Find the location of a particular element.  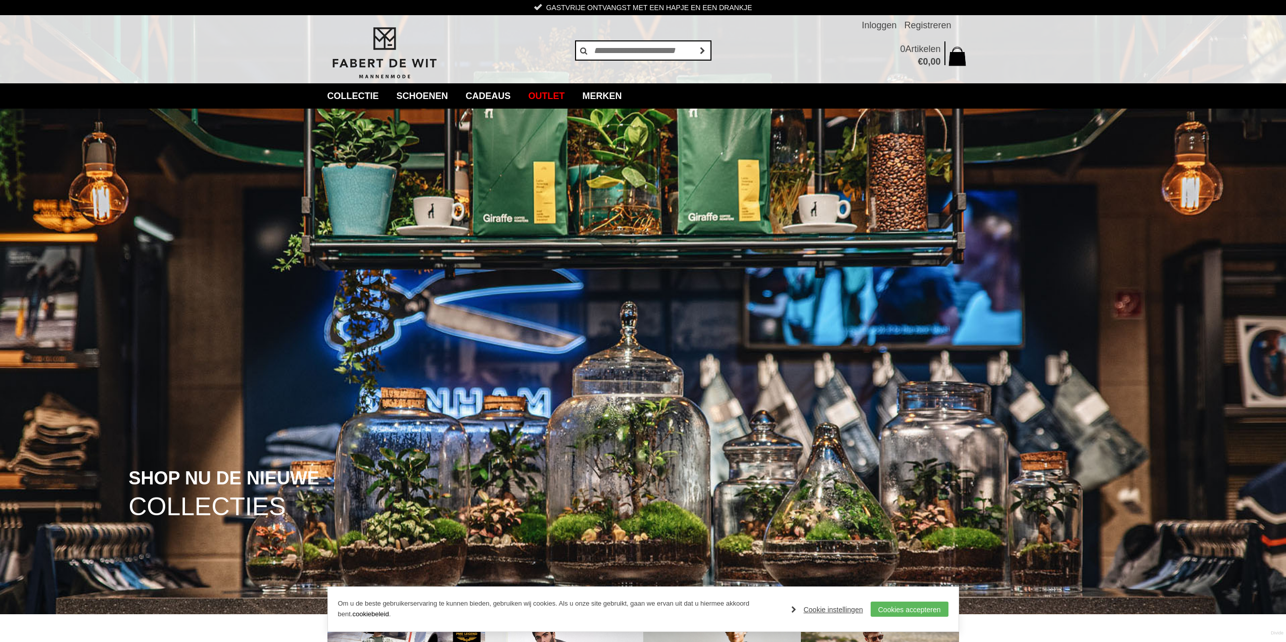

img: Fabert de Wit is located at coordinates (384, 53).